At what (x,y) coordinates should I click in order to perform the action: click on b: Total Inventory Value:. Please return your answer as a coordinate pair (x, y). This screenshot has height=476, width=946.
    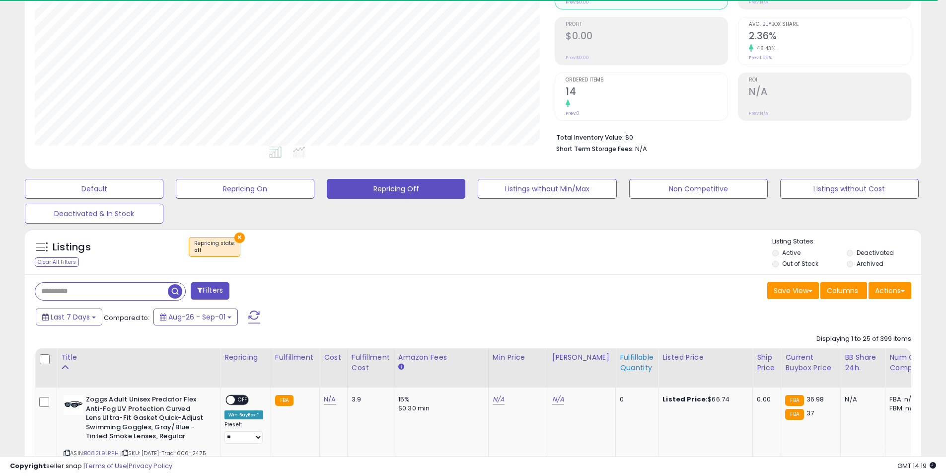
    Looking at the image, I should click on (590, 137).